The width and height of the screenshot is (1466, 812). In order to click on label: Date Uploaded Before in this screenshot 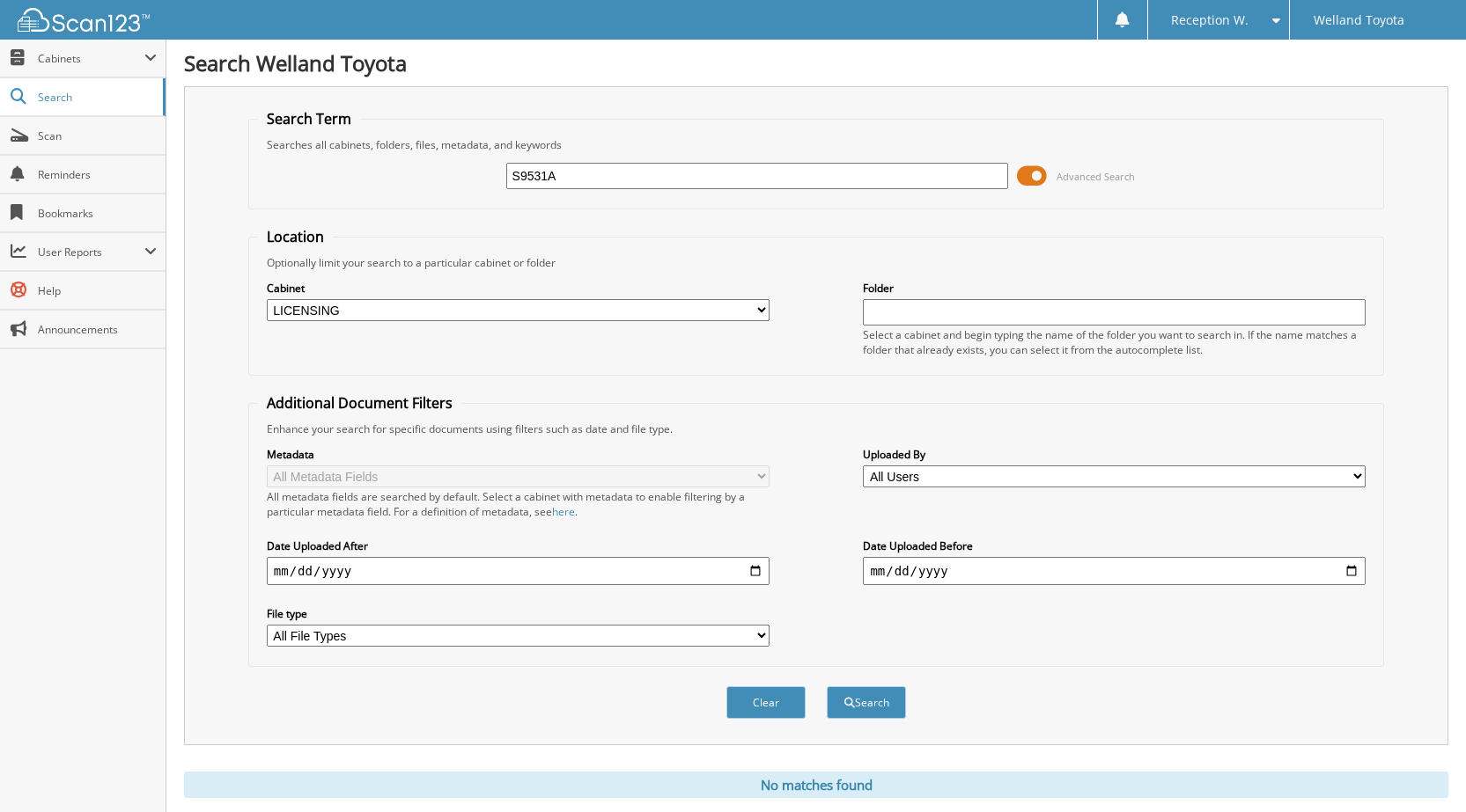, I will do `click(1113, 546)`.